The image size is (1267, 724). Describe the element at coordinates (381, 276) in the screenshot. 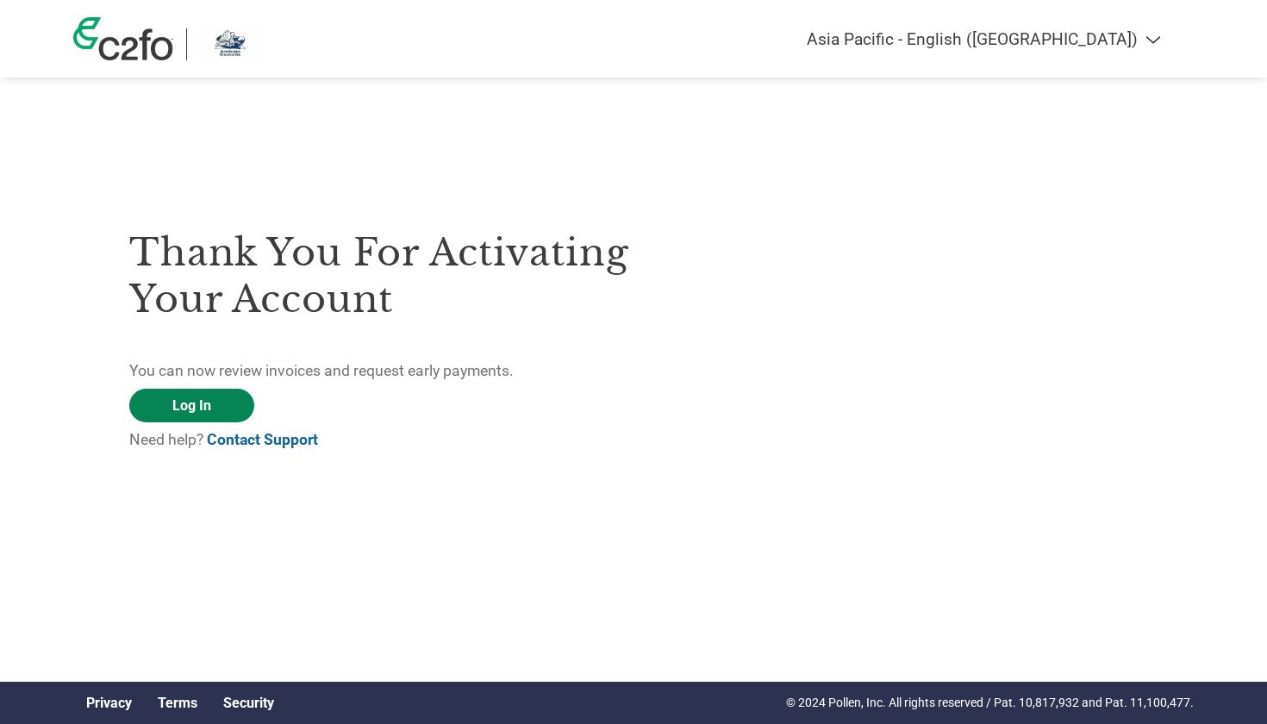

I see `h3: Thank you for activating your account` at that location.